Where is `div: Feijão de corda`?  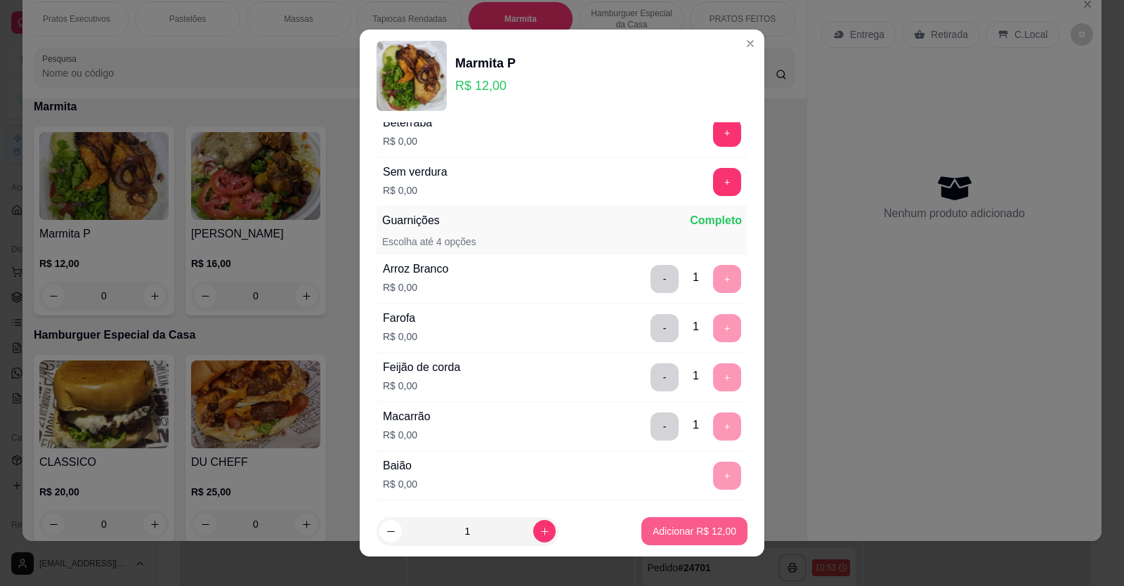 div: Feijão de corda is located at coordinates (422, 367).